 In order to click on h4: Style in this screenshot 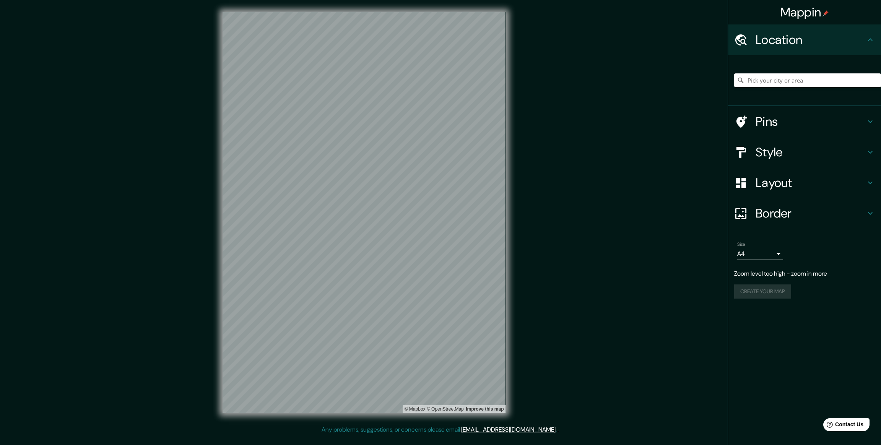, I will do `click(810, 152)`.